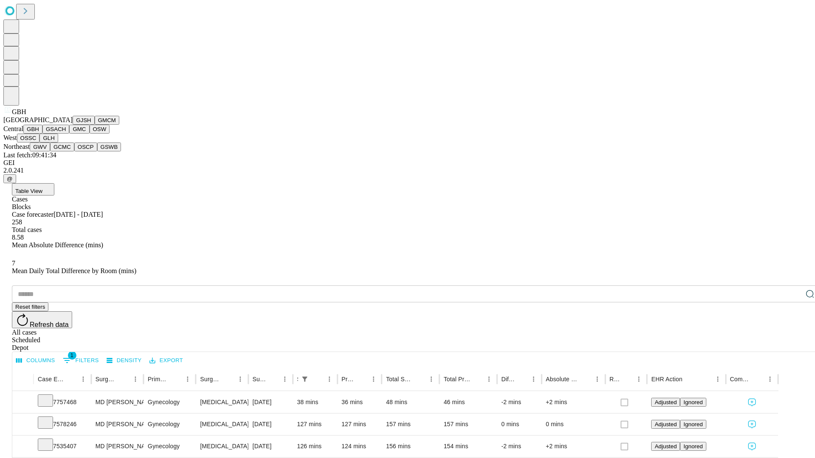 This screenshot has width=815, height=458. I want to click on span: 258, so click(17, 222).